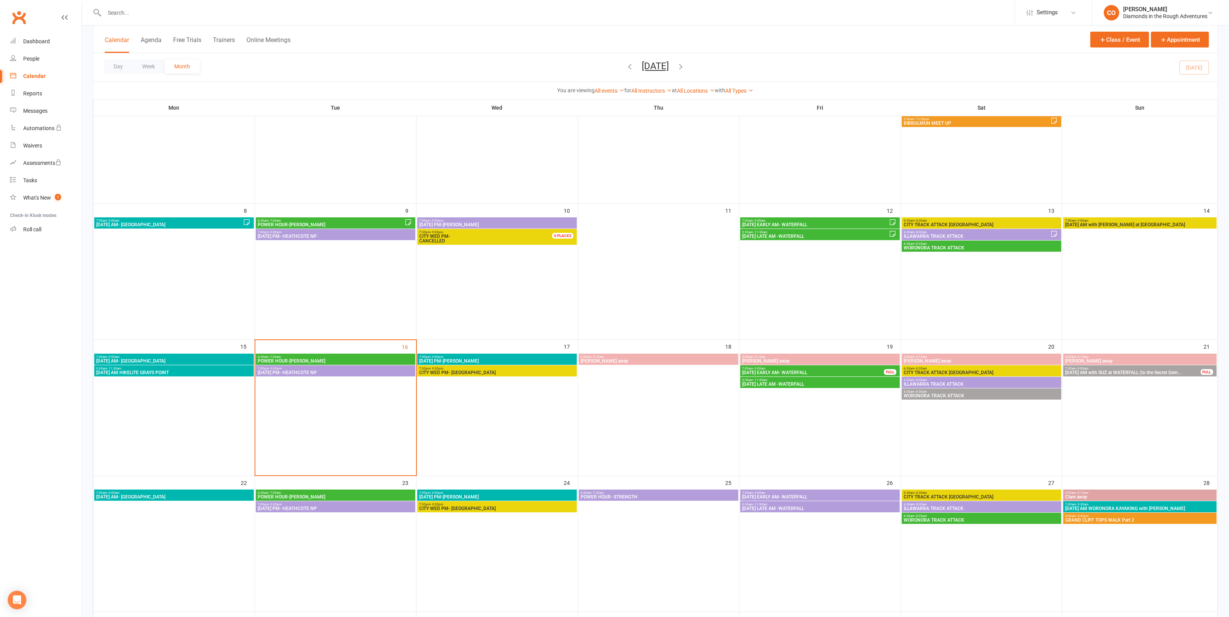 The image size is (1229, 617). Describe the element at coordinates (490, 239) in the screenshot. I see `span: CANCELLED` at that location.